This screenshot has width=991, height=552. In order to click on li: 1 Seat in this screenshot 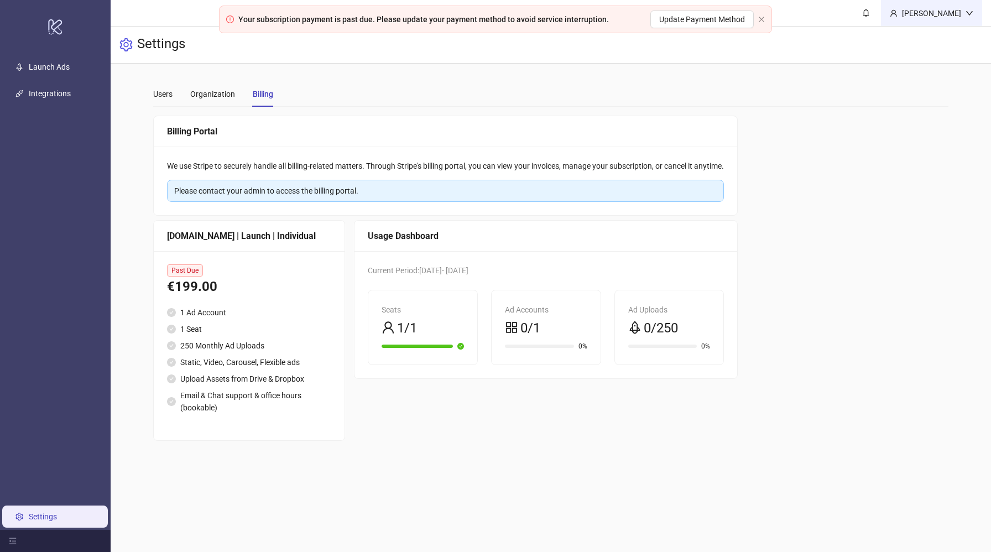, I will do `click(249, 329)`.